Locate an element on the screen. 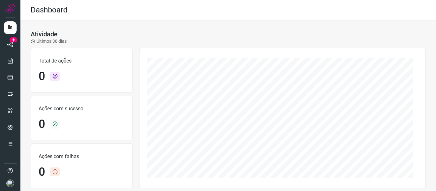 The width and height of the screenshot is (436, 191). h2: Dashboard is located at coordinates (49, 10).